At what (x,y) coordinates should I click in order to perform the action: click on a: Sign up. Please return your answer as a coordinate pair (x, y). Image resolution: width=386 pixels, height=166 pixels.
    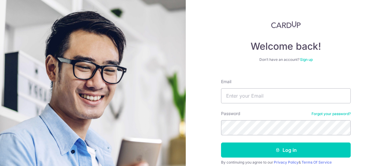
    Looking at the image, I should click on (307, 59).